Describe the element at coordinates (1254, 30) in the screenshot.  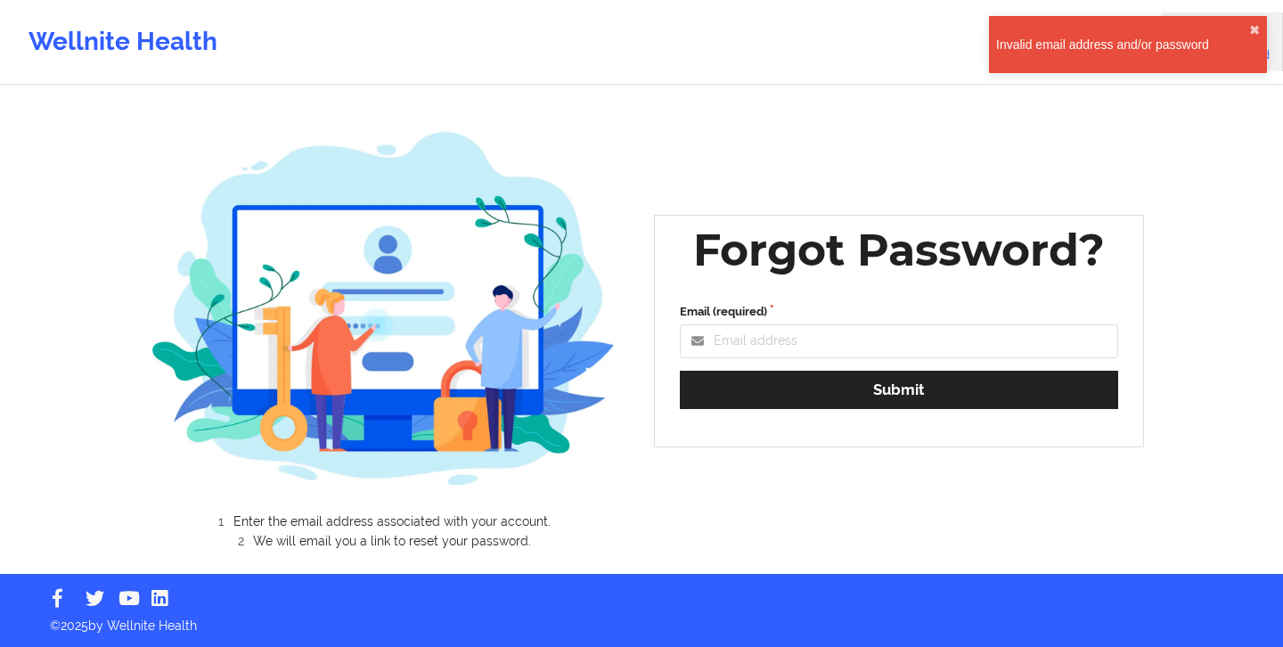
I see `button: close` at that location.